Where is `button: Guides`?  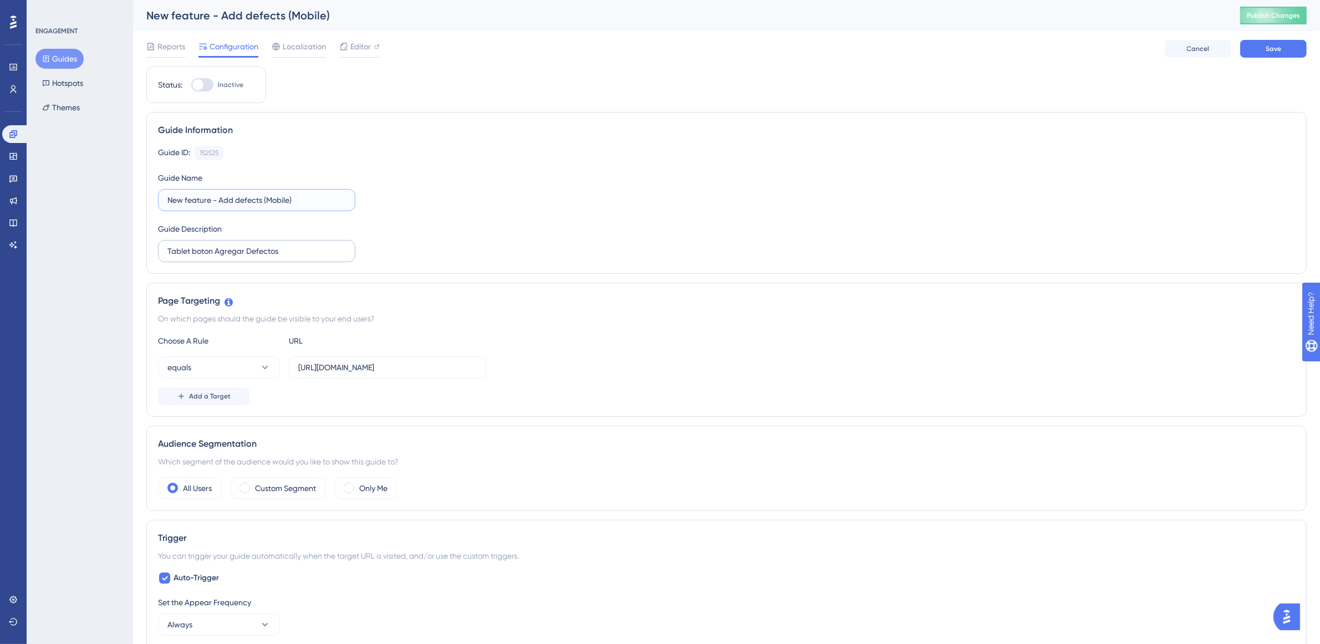
button: Guides is located at coordinates (59, 59).